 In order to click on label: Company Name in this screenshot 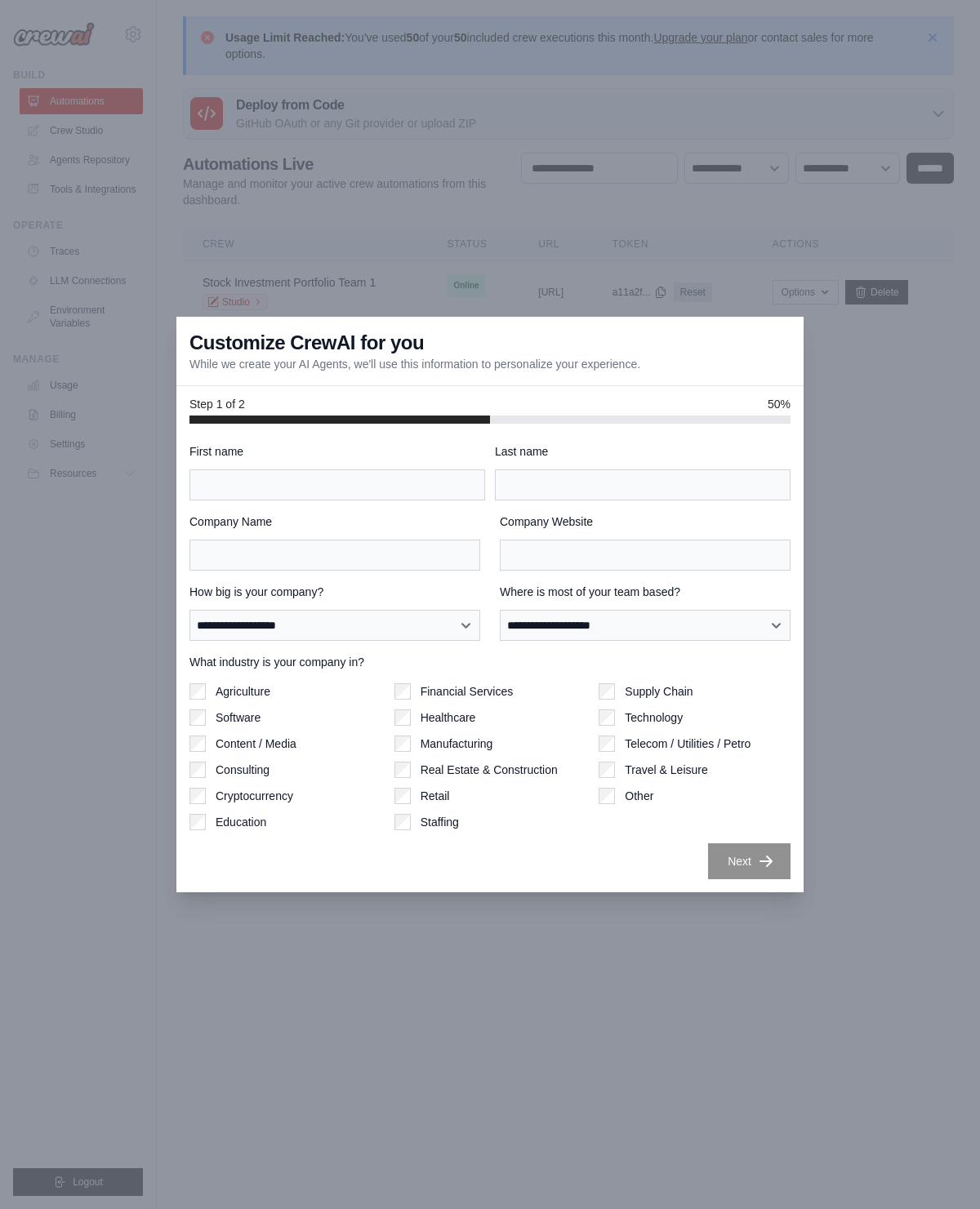, I will do `click(334, 521)`.